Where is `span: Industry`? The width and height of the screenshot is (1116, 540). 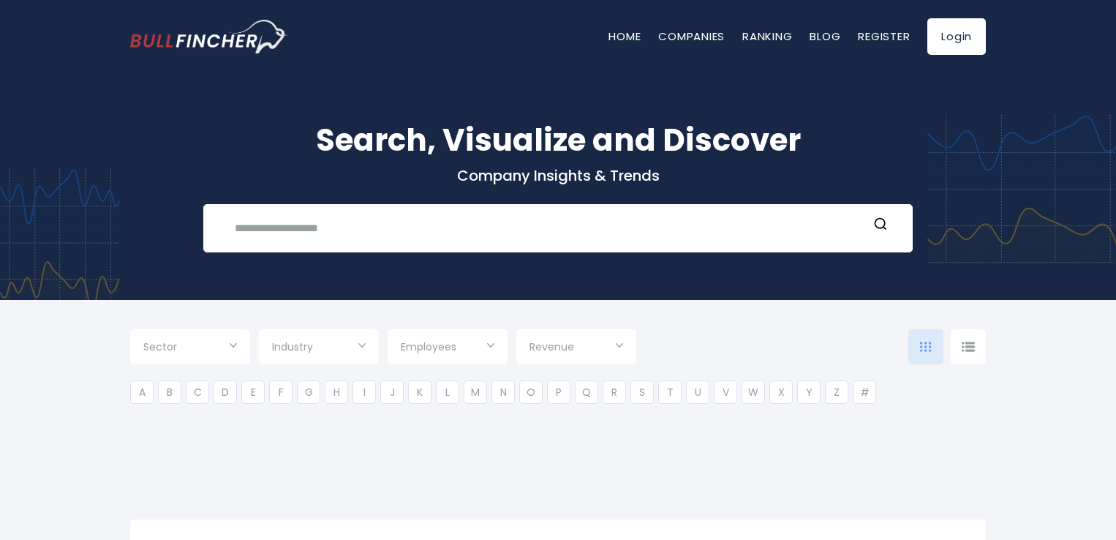 span: Industry is located at coordinates (292, 347).